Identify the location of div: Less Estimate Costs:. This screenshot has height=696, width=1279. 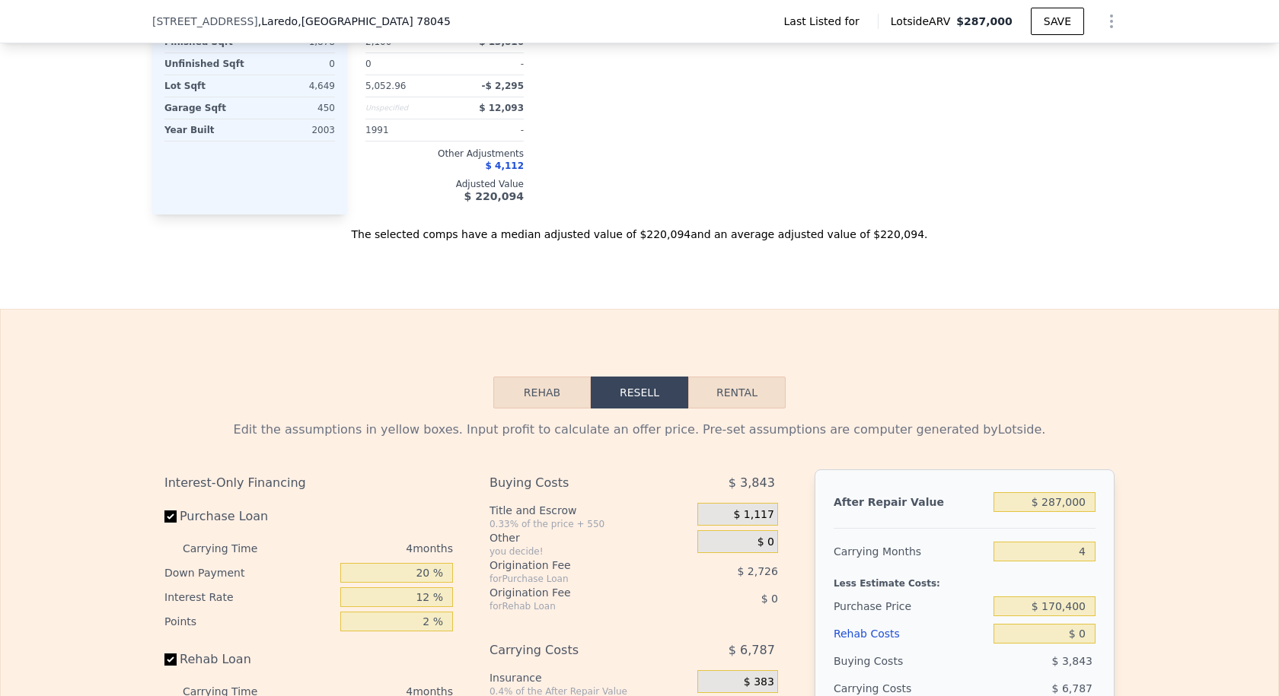
(964, 579).